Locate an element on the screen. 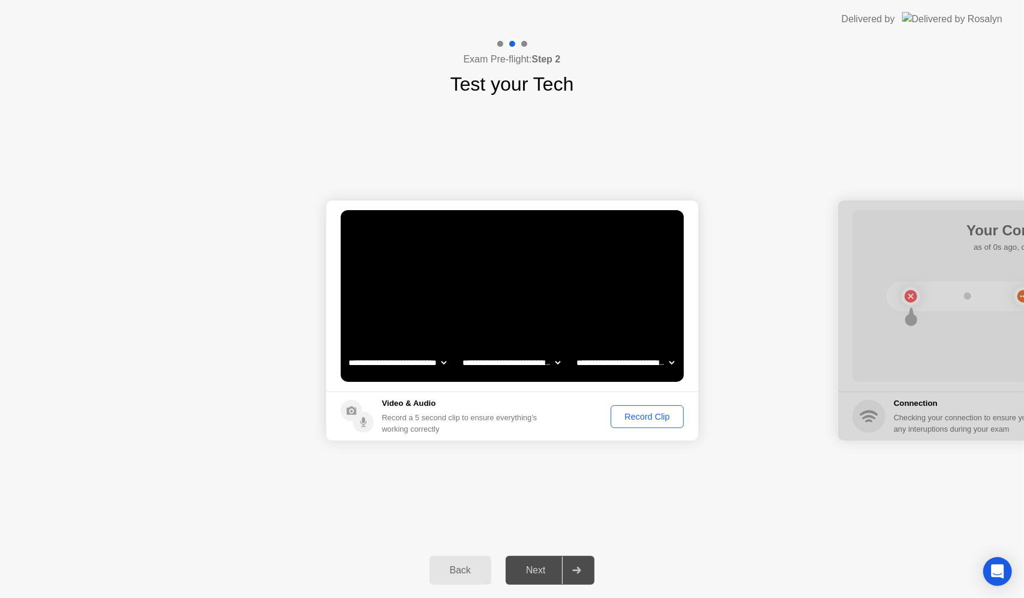 The width and height of the screenshot is (1024, 598). div: Back is located at coordinates (460, 570).